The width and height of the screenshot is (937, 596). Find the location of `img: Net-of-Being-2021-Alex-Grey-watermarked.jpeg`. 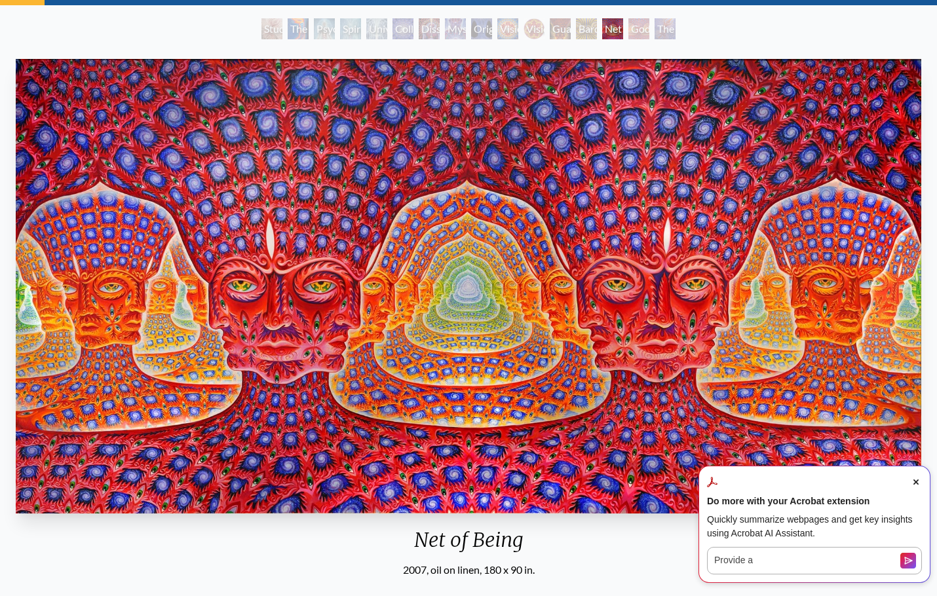

img: Net-of-Being-2021-Alex-Grey-watermarked.jpeg is located at coordinates (468, 286).